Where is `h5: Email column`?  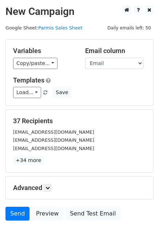 h5: Email column is located at coordinates (115, 51).